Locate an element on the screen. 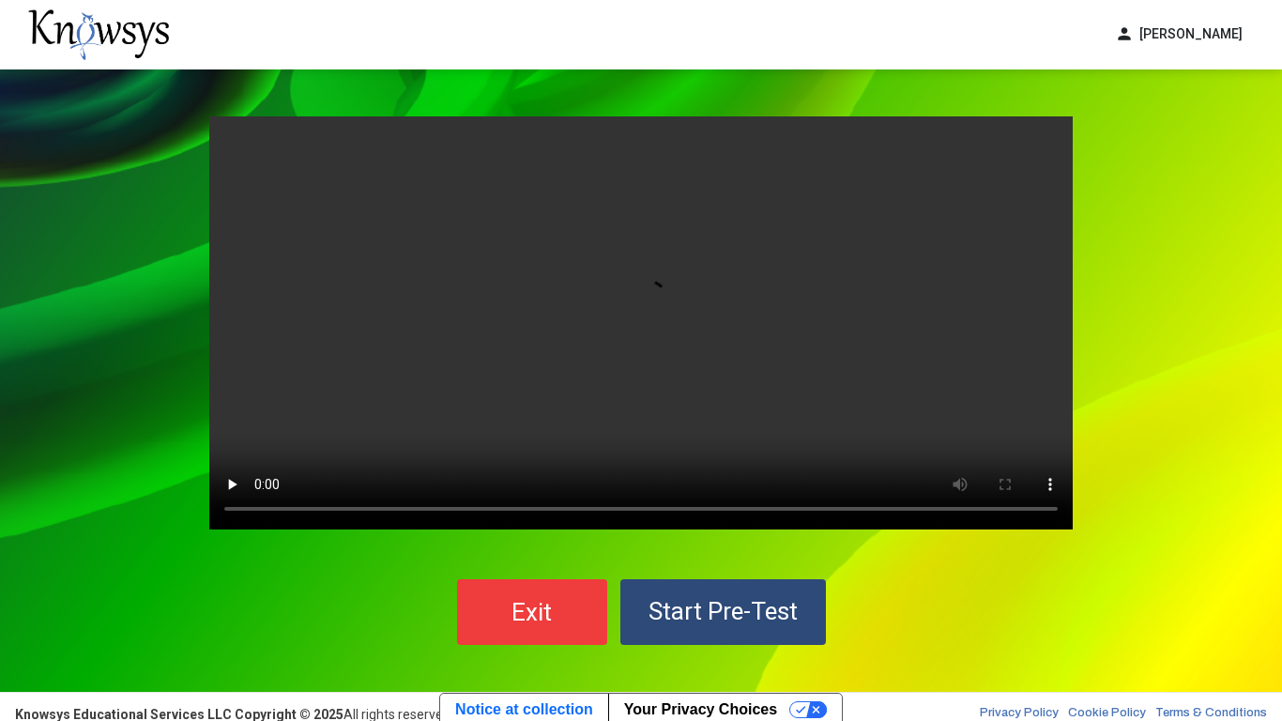 The width and height of the screenshot is (1282, 721). button: Start Pre-Test is located at coordinates (723, 612).